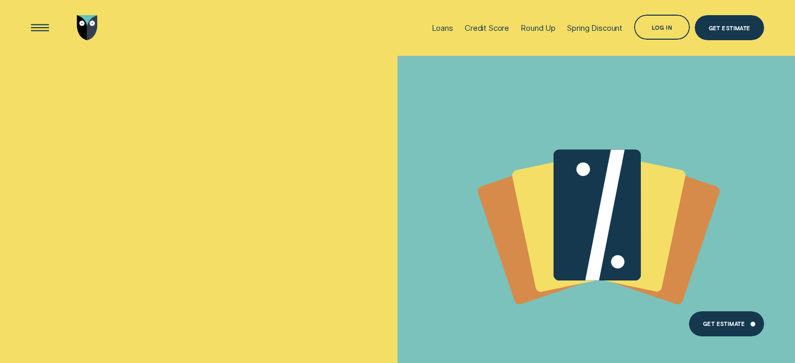 This screenshot has height=363, width=795. Describe the element at coordinates (442, 28) in the screenshot. I see `div: Loans` at that location.